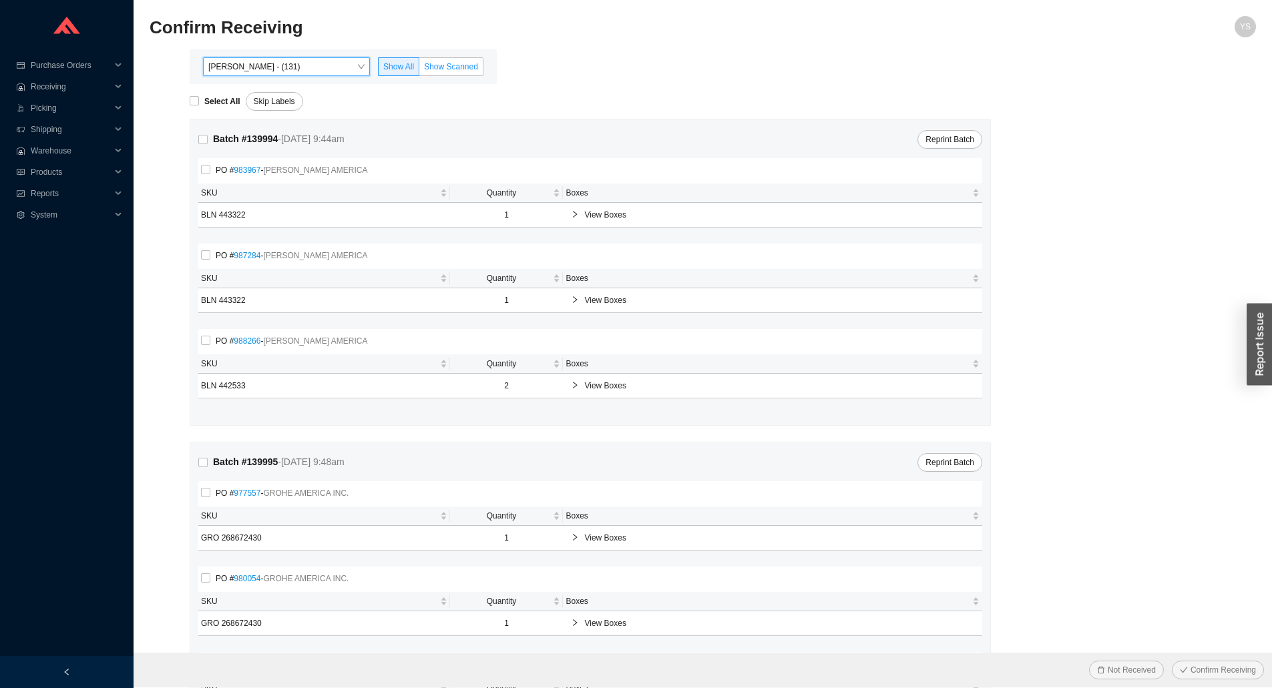 This screenshot has height=688, width=1272. Describe the element at coordinates (274, 102) in the screenshot. I see `span: Skip Labels` at that location.